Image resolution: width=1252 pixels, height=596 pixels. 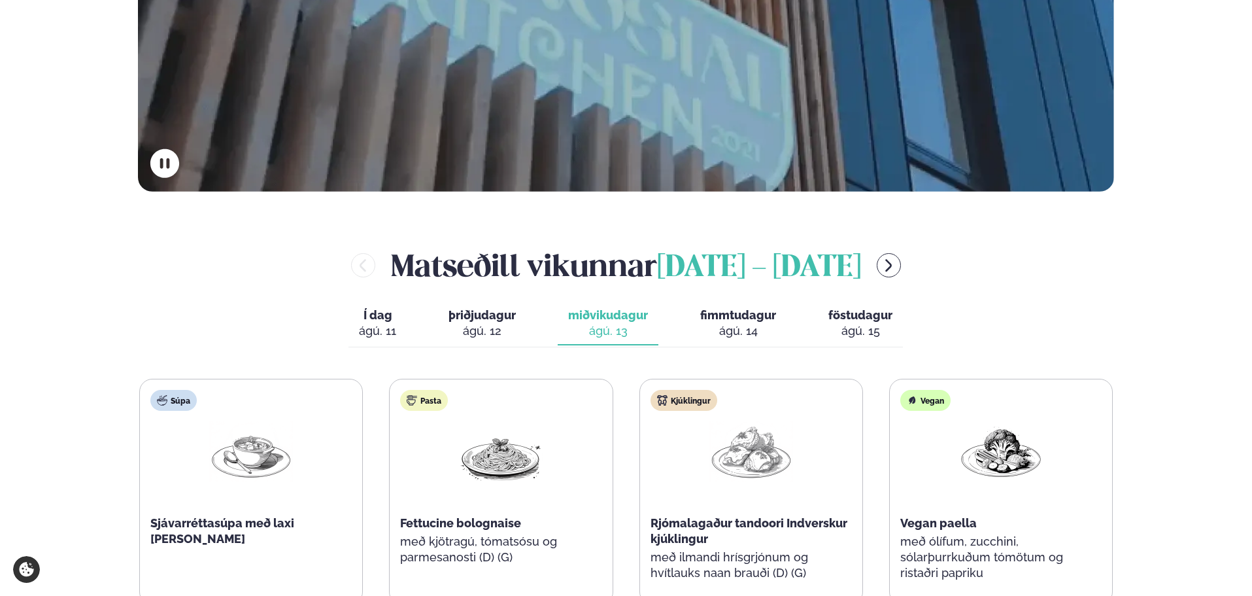 I want to click on button: menu-btn-left, so click(x=363, y=265).